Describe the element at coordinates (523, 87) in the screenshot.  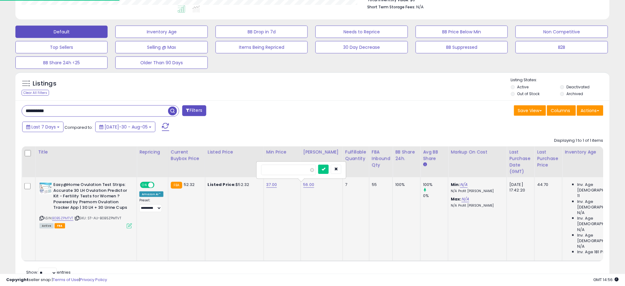
I see `label: Active` at that location.